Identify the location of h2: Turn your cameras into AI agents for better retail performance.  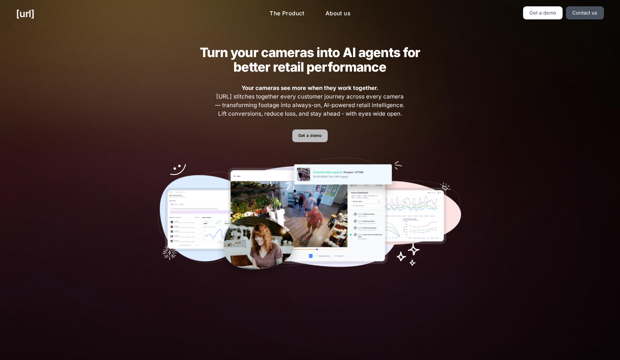
(310, 60).